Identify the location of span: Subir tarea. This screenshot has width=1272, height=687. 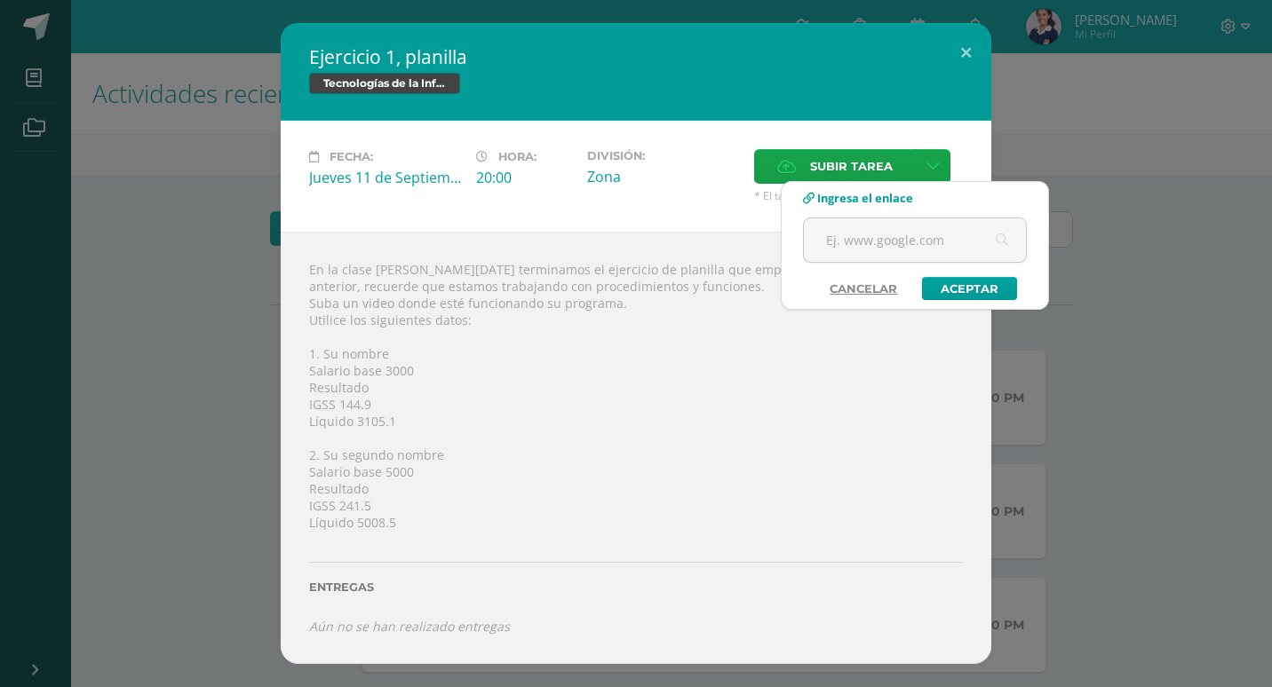
(851, 166).